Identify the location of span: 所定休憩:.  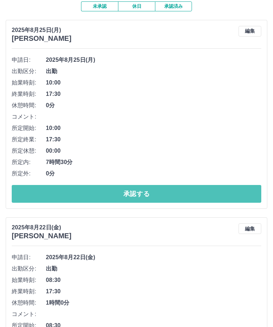
(29, 151).